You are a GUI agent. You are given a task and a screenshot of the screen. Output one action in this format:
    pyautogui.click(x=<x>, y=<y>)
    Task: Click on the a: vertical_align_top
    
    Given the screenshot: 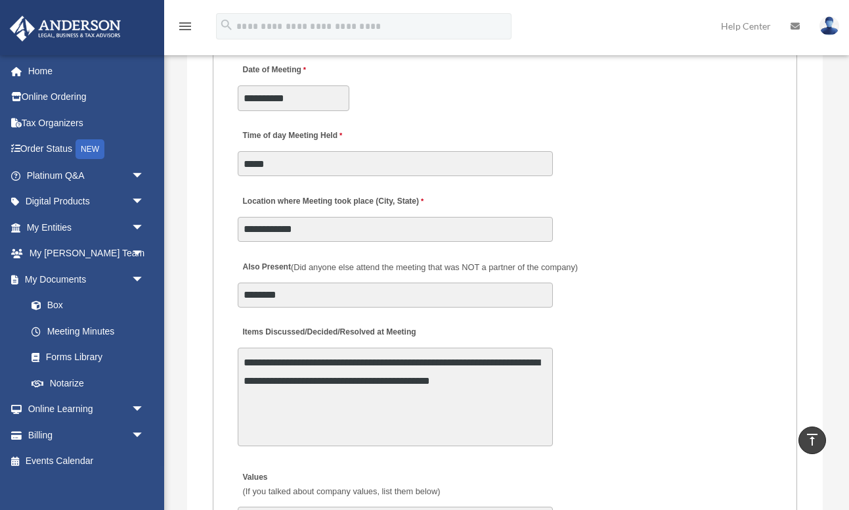 What is the action you would take?
    pyautogui.click(x=813, y=440)
    